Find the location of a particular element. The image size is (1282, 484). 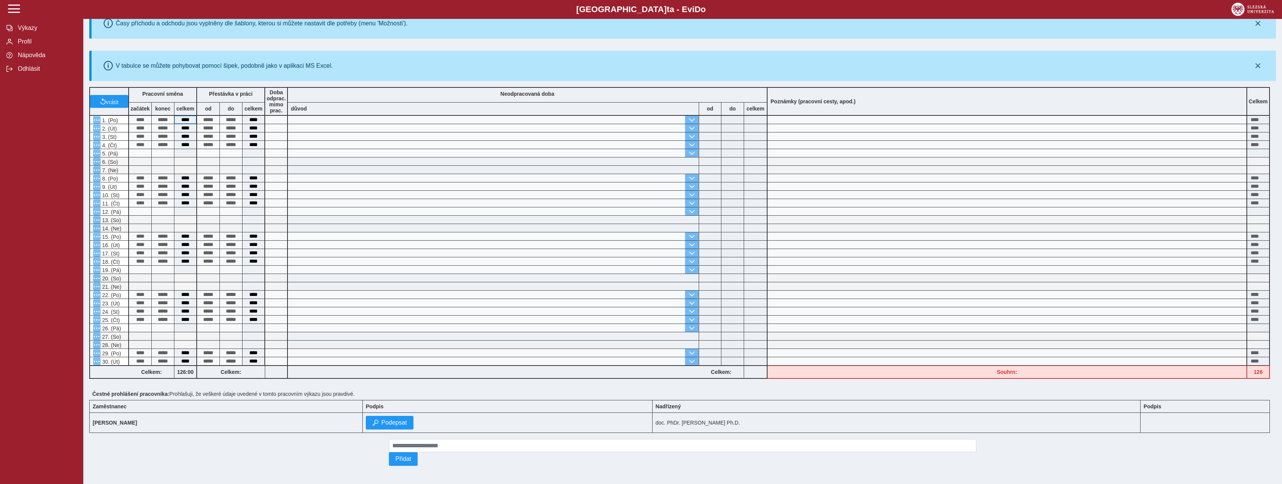

span: 17. (St) is located at coordinates (110, 254).